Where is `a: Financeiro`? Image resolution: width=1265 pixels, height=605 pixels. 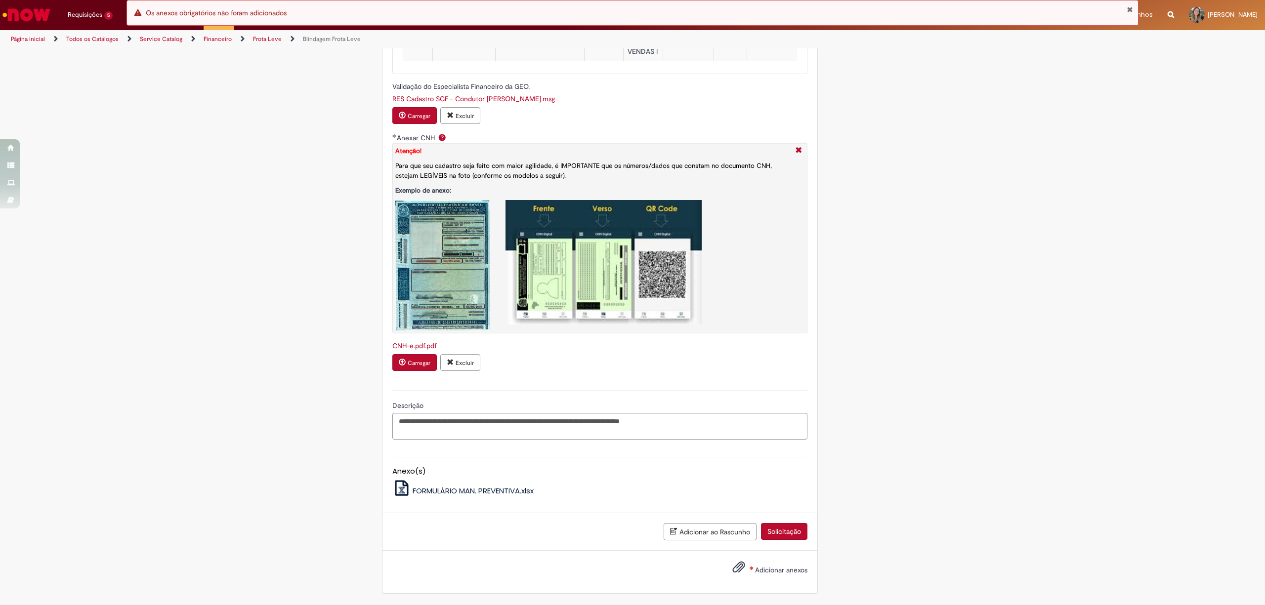 a: Financeiro is located at coordinates (217, 39).